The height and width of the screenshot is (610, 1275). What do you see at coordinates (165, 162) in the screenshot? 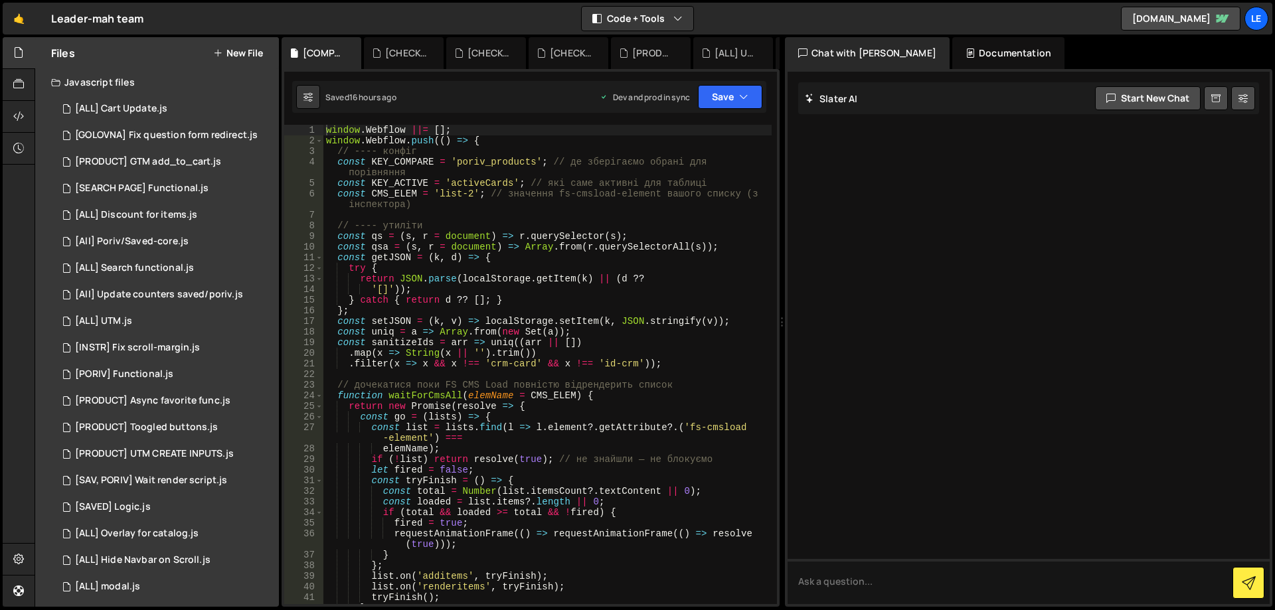
I see `div: 16298/46885.js` at bounding box center [165, 162].